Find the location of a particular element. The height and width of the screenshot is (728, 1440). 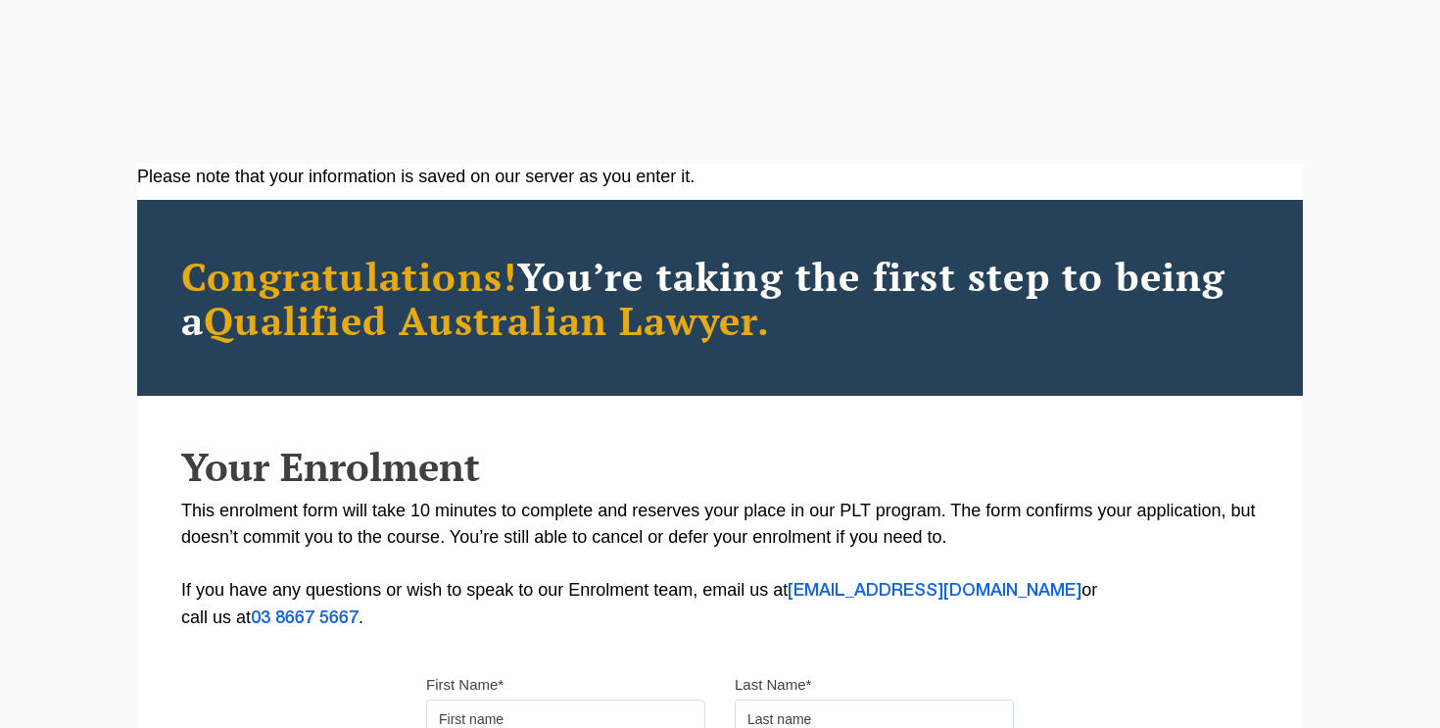

label: First Name* is located at coordinates (464, 685).